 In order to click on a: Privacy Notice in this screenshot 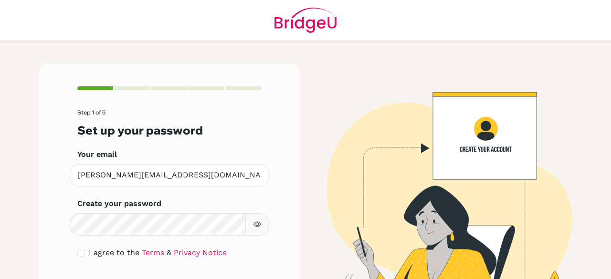, I will do `click(200, 253)`.